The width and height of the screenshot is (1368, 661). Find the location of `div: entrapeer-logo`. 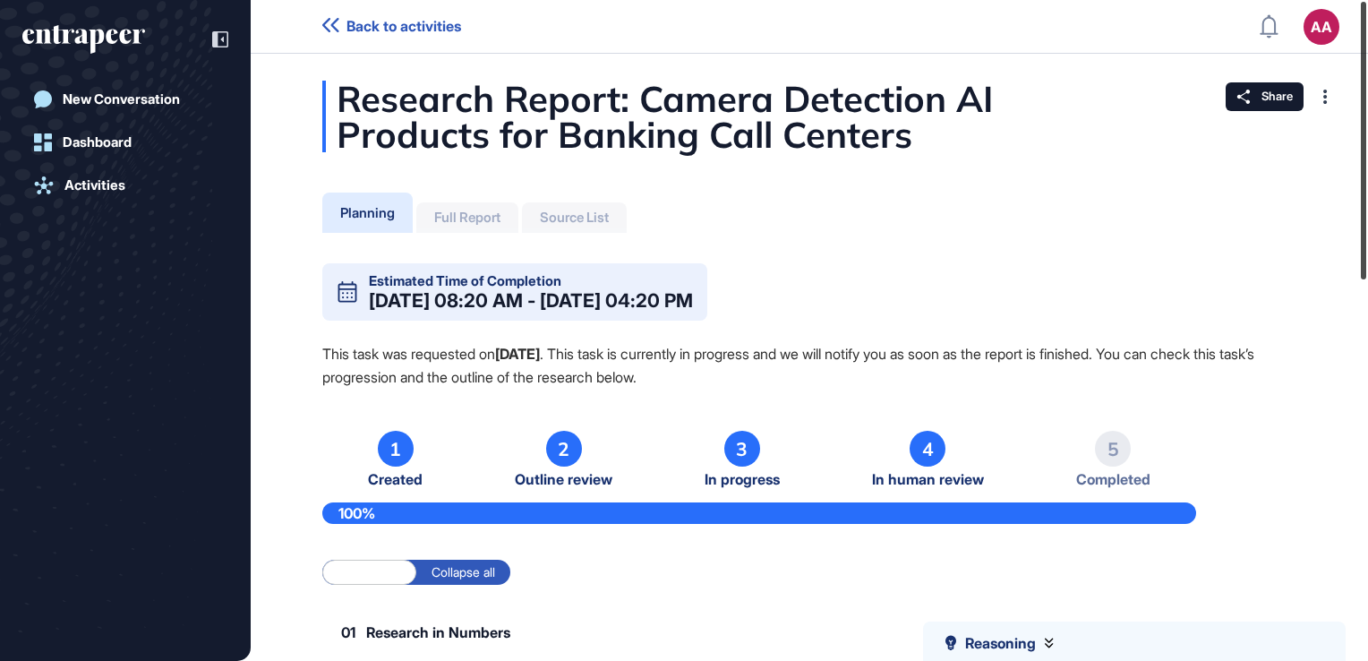

div: entrapeer-logo is located at coordinates (83, 39).